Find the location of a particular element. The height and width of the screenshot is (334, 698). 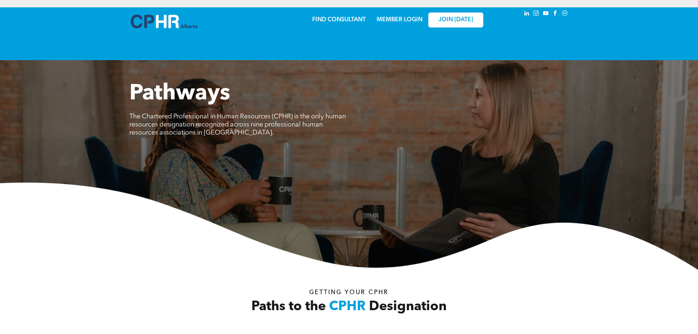

a: Social network is located at coordinates (565, 14).